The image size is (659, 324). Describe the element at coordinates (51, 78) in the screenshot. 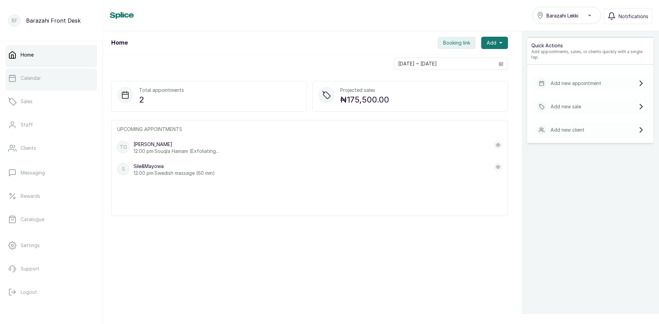

I see `a: Calendar` at that location.